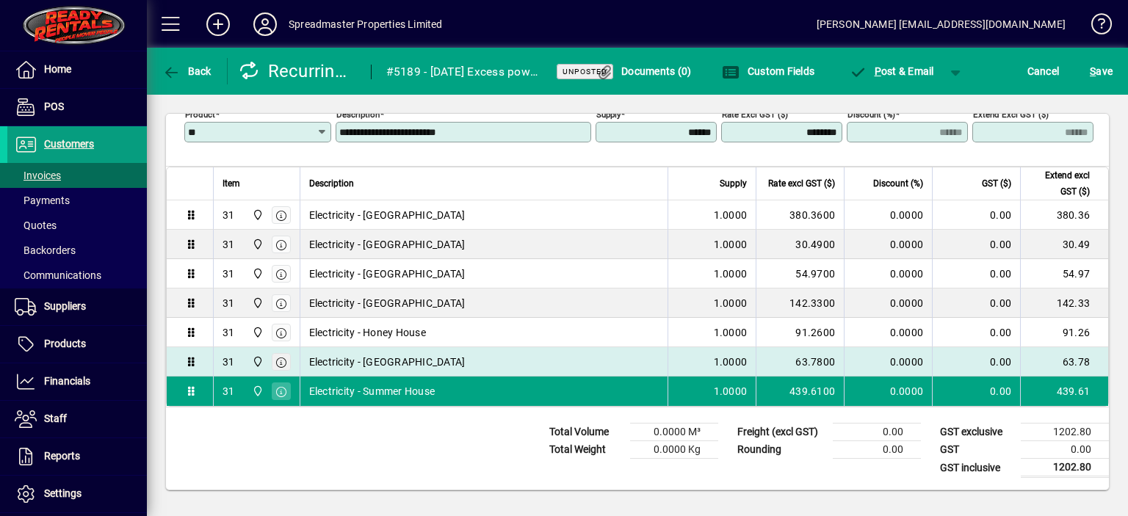 This screenshot has height=516, width=1128. What do you see at coordinates (42, 200) in the screenshot?
I see `span: Payments` at bounding box center [42, 200].